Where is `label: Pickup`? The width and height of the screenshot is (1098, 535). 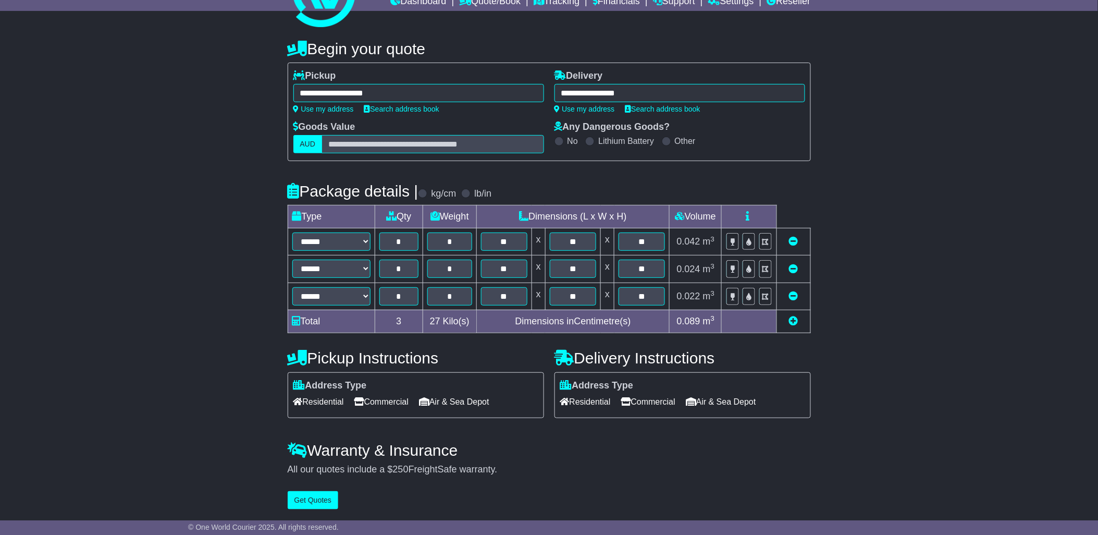 label: Pickup is located at coordinates (315, 76).